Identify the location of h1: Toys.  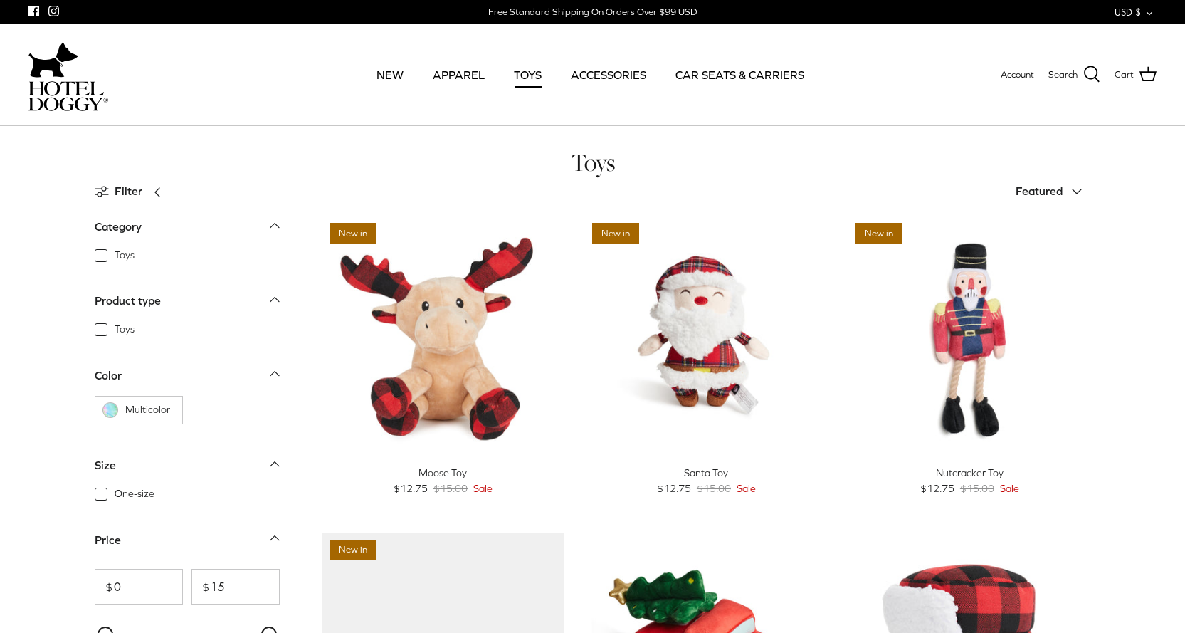
(593, 162).